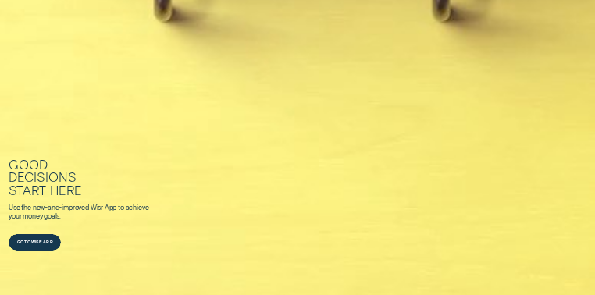 The image size is (595, 295). I want to click on div: Wisr, so click(97, 207).